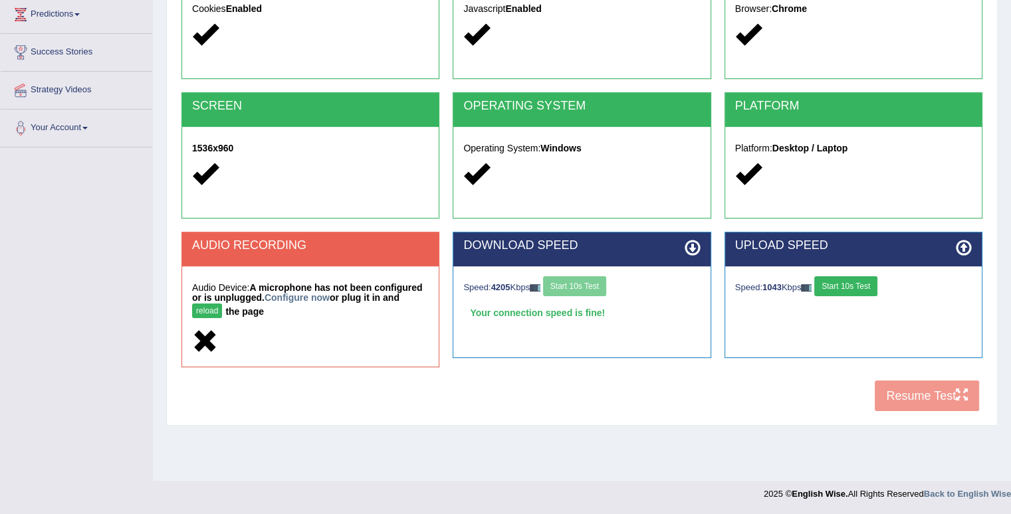  I want to click on strong: Back to English Wise, so click(967, 494).